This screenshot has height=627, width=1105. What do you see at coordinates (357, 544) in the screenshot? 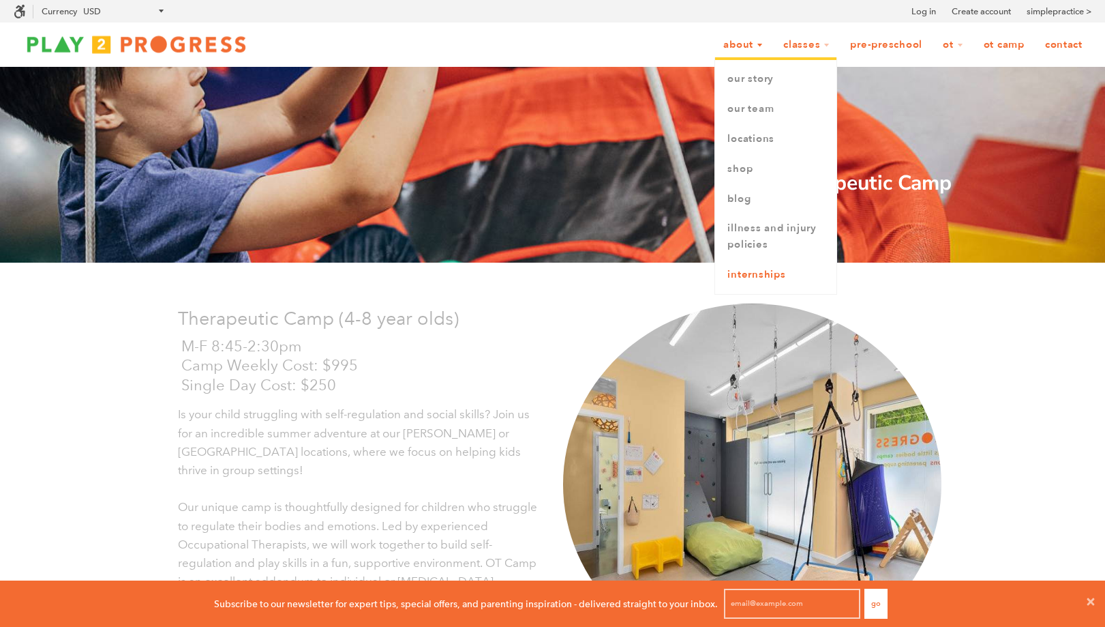
I see `span: Our unique camp is thoughtfully designed for children who struggle to regulate their bodies and e...` at bounding box center [357, 544].